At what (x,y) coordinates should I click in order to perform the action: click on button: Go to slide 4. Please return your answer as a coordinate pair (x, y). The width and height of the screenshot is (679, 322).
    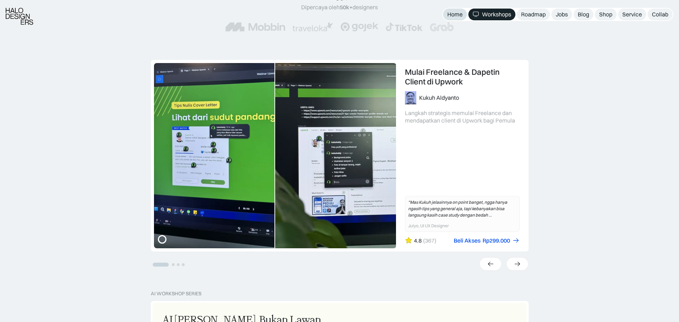
    Looking at the image, I should click on (183, 265).